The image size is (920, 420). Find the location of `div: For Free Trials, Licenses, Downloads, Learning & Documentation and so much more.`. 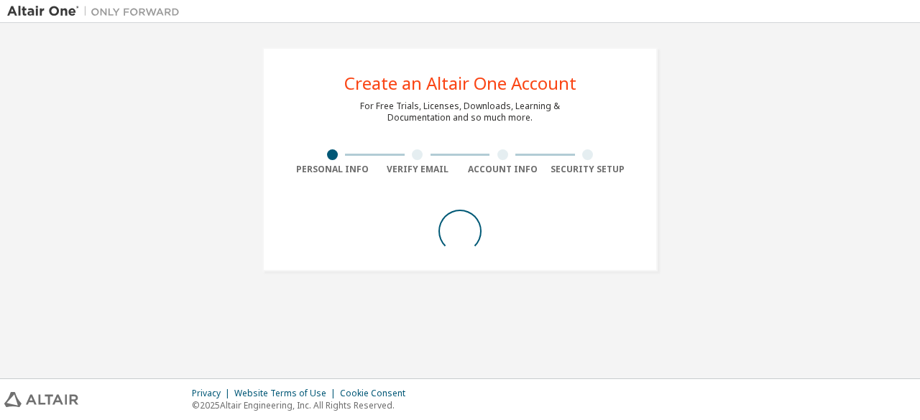

div: For Free Trials, Licenses, Downloads, Learning & Documentation and so much more. is located at coordinates (460, 112).